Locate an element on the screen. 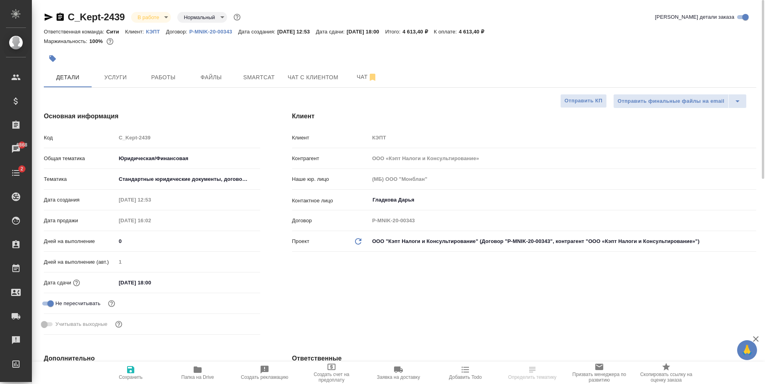  button: Папка на Drive is located at coordinates (198, 373).